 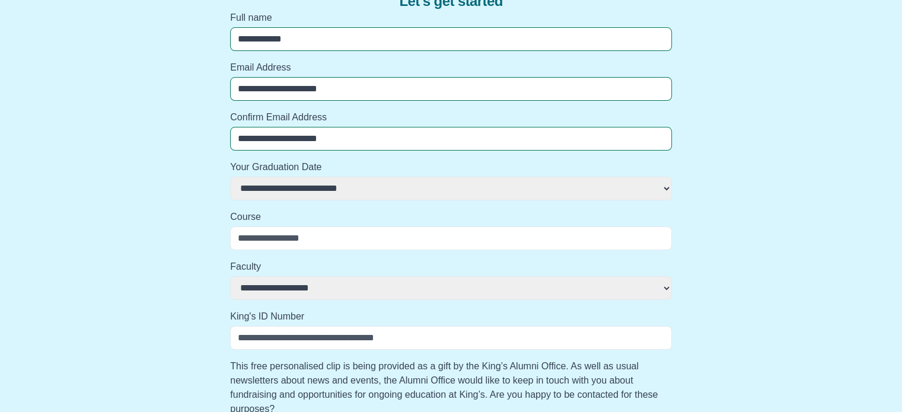 I want to click on label: Full name, so click(x=451, y=18).